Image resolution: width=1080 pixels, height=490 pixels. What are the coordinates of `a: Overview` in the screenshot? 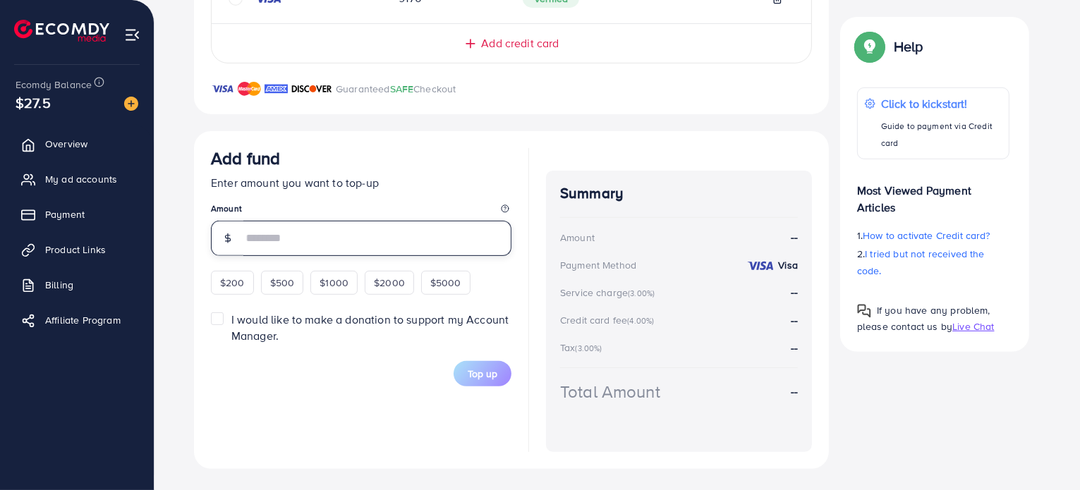 It's located at (77, 144).